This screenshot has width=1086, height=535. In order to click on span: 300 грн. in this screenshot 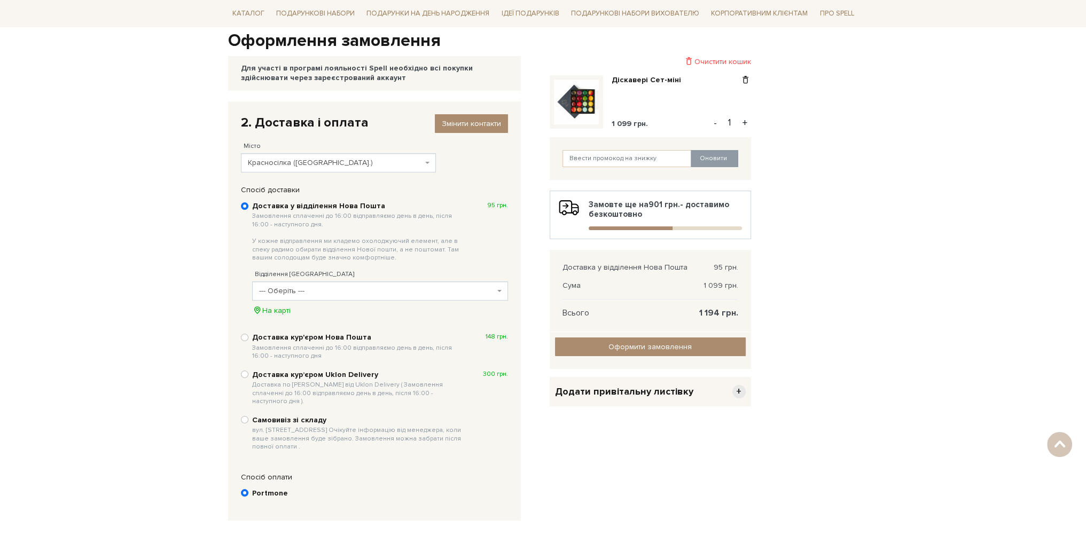, I will do `click(495, 374)`.